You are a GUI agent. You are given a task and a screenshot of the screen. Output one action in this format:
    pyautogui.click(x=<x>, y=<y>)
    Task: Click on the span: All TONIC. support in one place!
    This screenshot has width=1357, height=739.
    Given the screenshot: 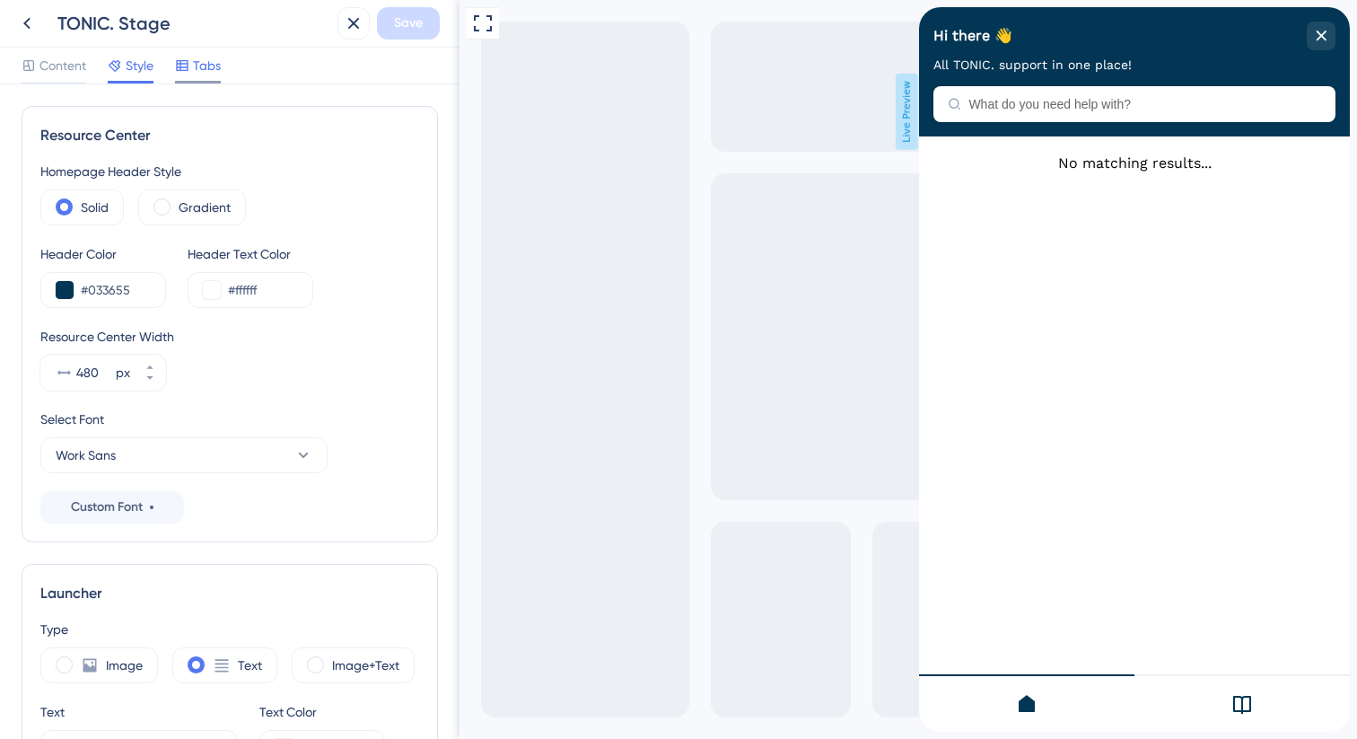 What is the action you would take?
    pyautogui.click(x=113, y=57)
    